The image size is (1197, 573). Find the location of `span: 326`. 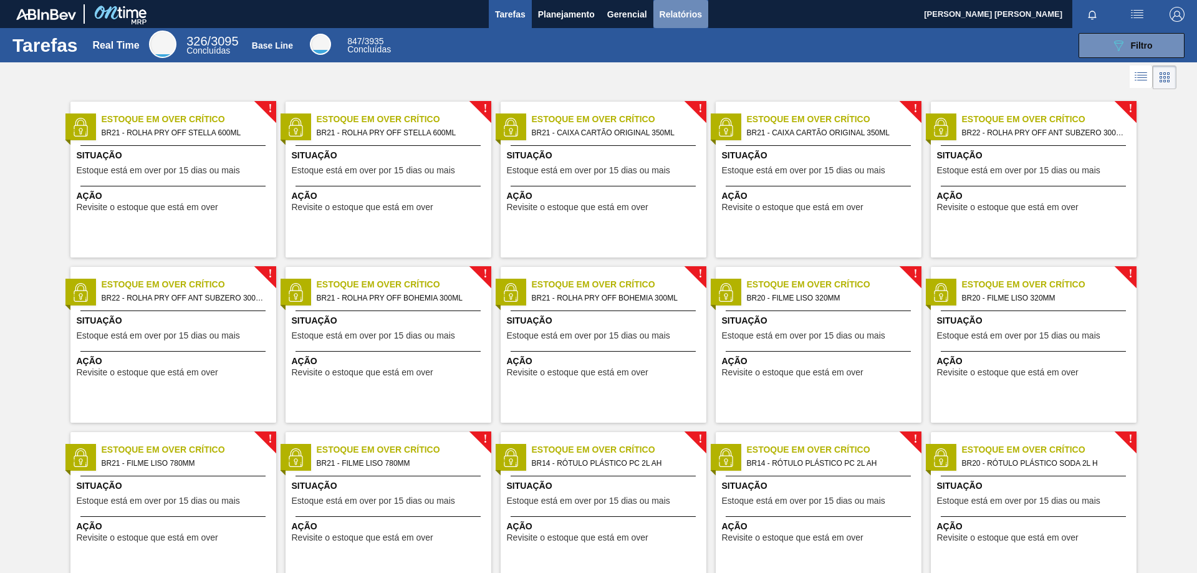

span: 326 is located at coordinates (196, 41).